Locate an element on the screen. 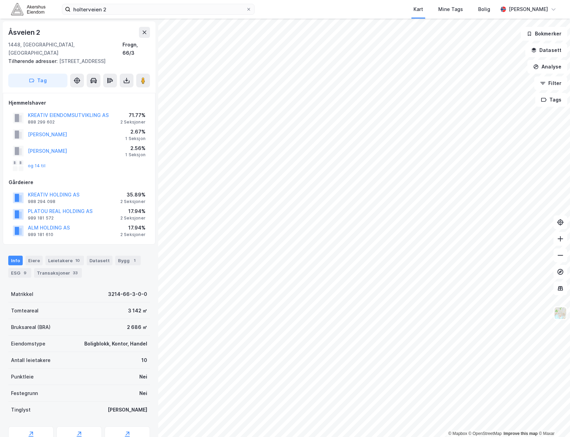 This screenshot has width=570, height=437. div: 989 181 572 is located at coordinates (41, 218).